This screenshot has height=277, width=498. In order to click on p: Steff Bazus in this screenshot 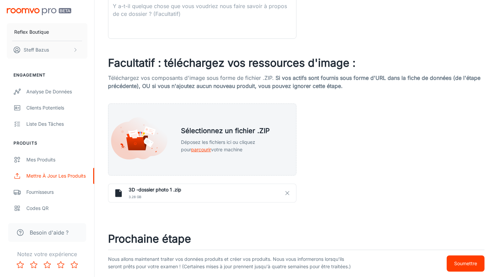, I will do `click(36, 50)`.